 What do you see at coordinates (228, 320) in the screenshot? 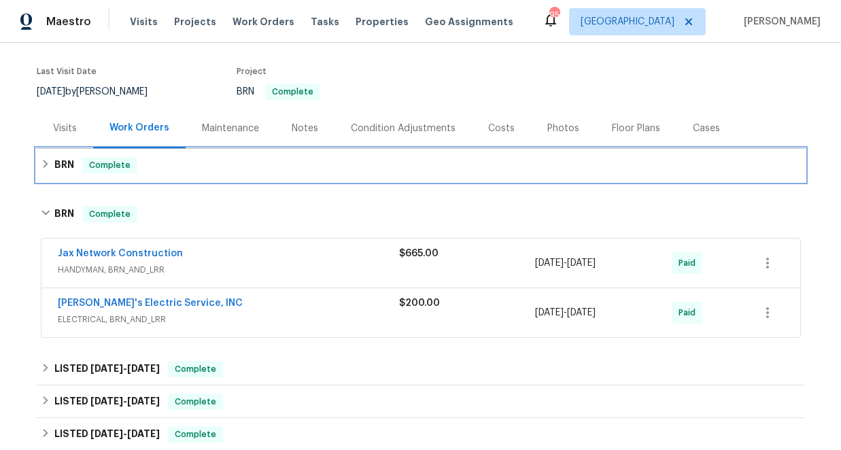
I see `span: ELECTRICAL, BRN_AND_LRR` at bounding box center [228, 320].